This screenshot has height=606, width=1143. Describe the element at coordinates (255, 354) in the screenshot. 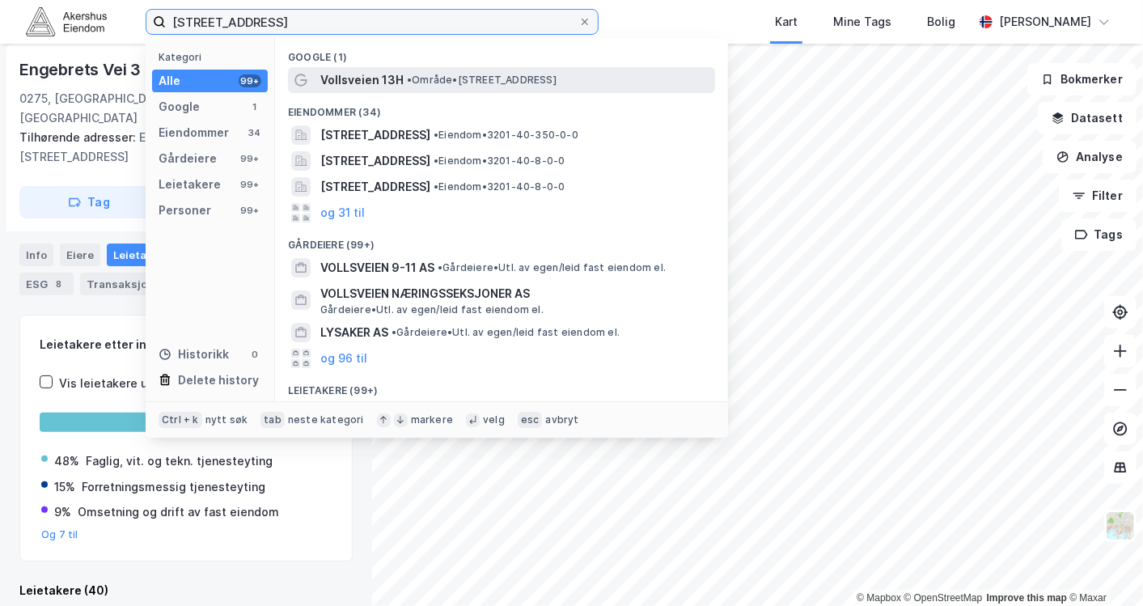

I see `div: 0` at that location.